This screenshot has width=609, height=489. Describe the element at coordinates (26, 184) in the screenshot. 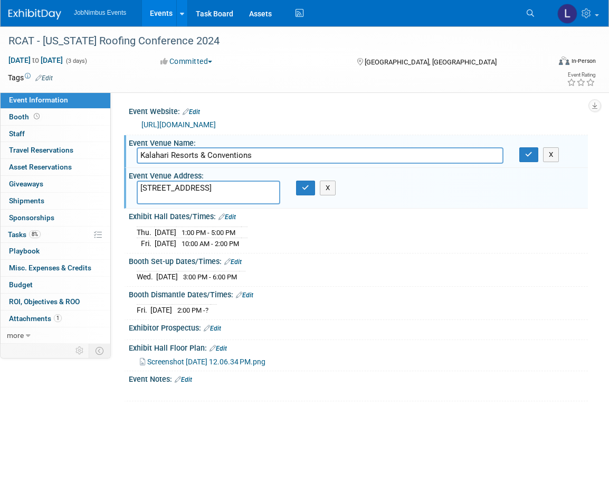

I see `span: Giveaways` at that location.